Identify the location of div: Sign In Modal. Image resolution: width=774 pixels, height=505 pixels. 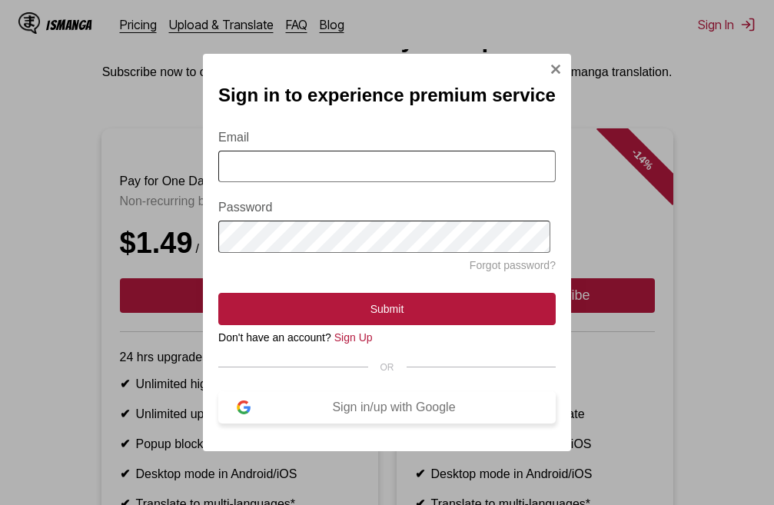
(386, 252).